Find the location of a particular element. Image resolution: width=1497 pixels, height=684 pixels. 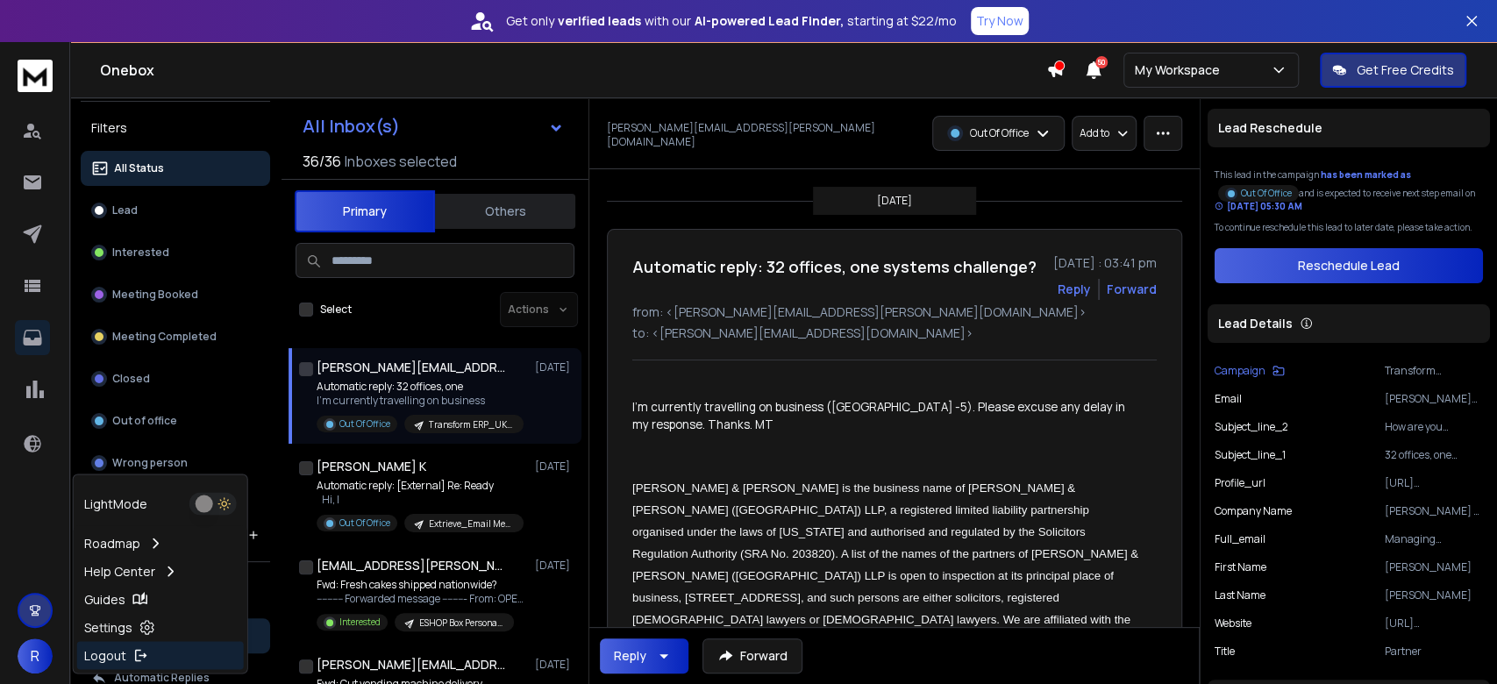

p: Fwd: Fresh cakes shipped nationwide? is located at coordinates (422, 585).